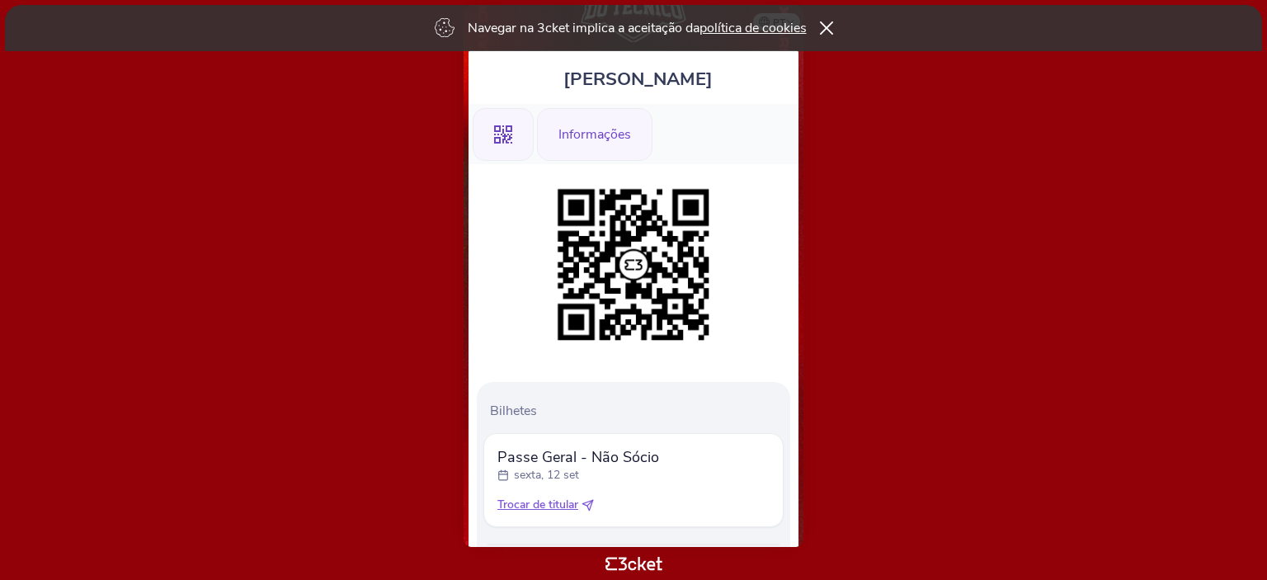 The image size is (1267, 580). What do you see at coordinates (546, 475) in the screenshot?
I see `p: sexta, 12 set` at bounding box center [546, 475].